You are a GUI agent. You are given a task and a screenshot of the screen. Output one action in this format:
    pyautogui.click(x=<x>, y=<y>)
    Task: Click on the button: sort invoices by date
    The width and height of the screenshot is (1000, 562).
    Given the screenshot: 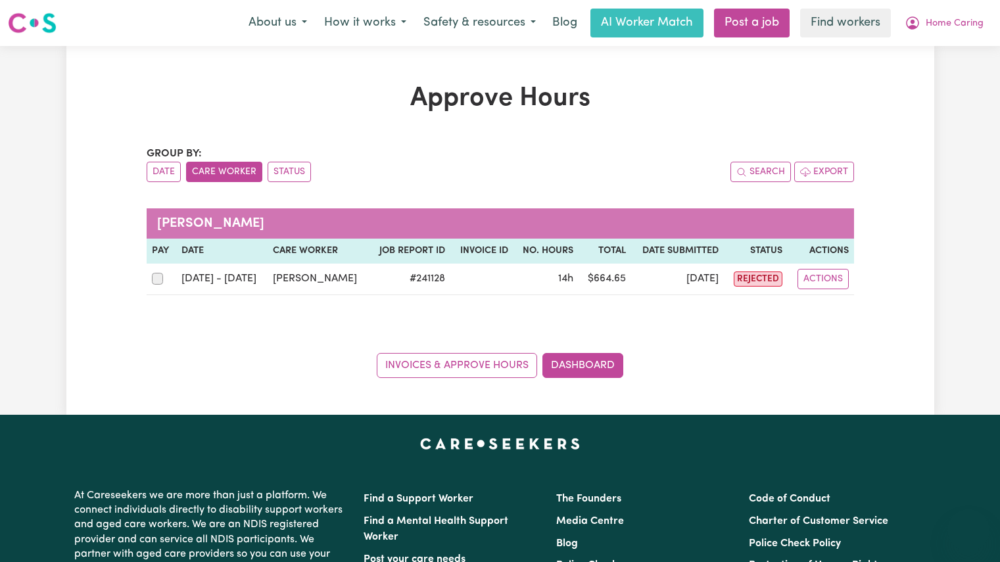 What is the action you would take?
    pyautogui.click(x=164, y=172)
    